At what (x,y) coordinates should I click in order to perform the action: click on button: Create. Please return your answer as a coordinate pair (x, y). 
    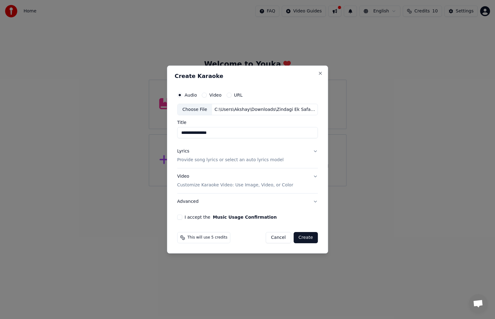
    Looking at the image, I should click on (306, 237).